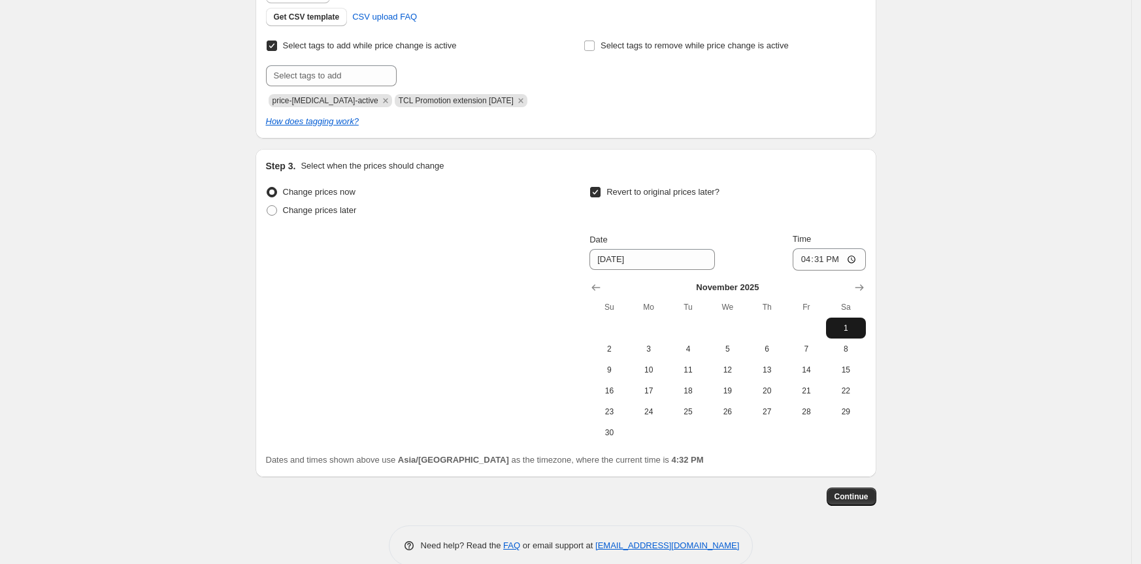 The image size is (1141, 564). What do you see at coordinates (688, 391) in the screenshot?
I see `button: Tuesday November 18 2025` at bounding box center [688, 391].